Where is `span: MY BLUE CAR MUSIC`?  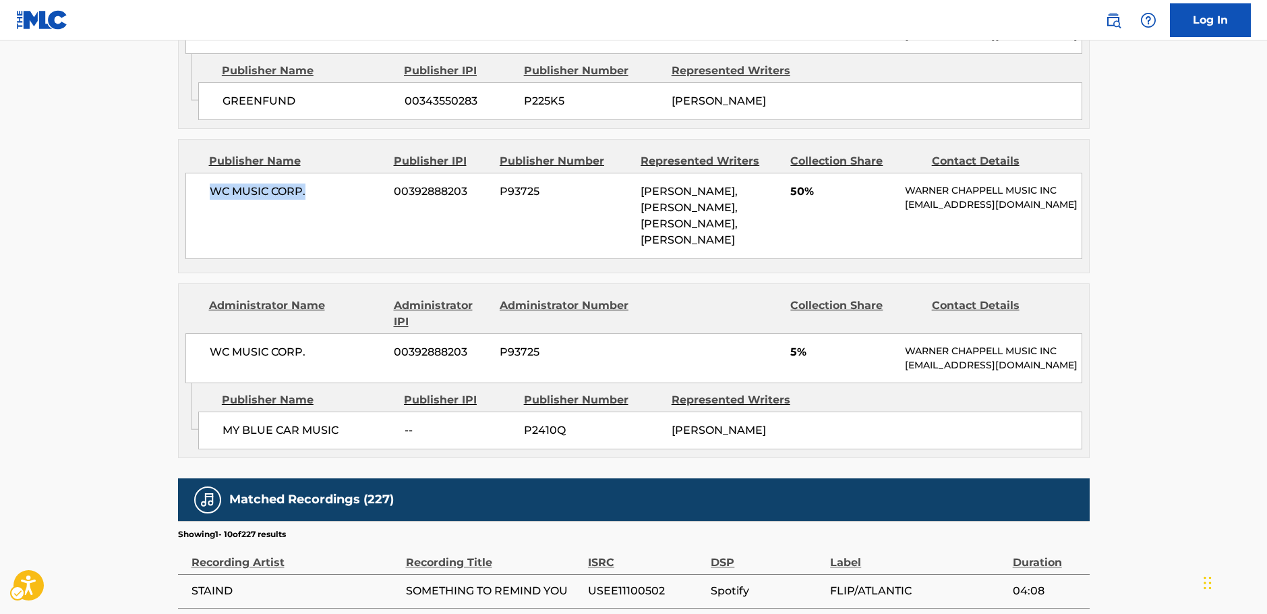
span: MY BLUE CAR MUSIC is located at coordinates (308, 430).